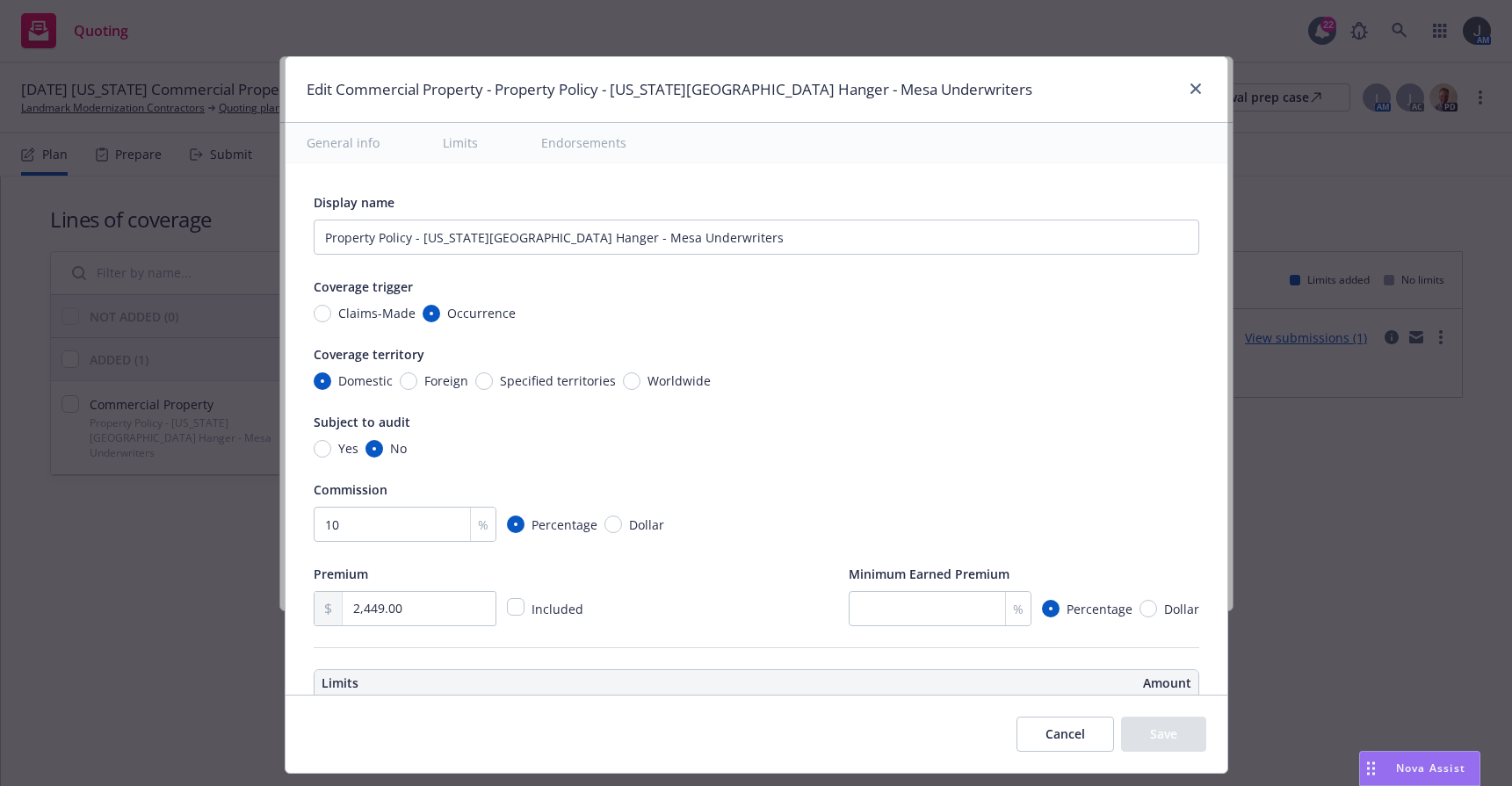  What do you see at coordinates (342, 143) in the screenshot?
I see `button: General info` at bounding box center [342, 143].